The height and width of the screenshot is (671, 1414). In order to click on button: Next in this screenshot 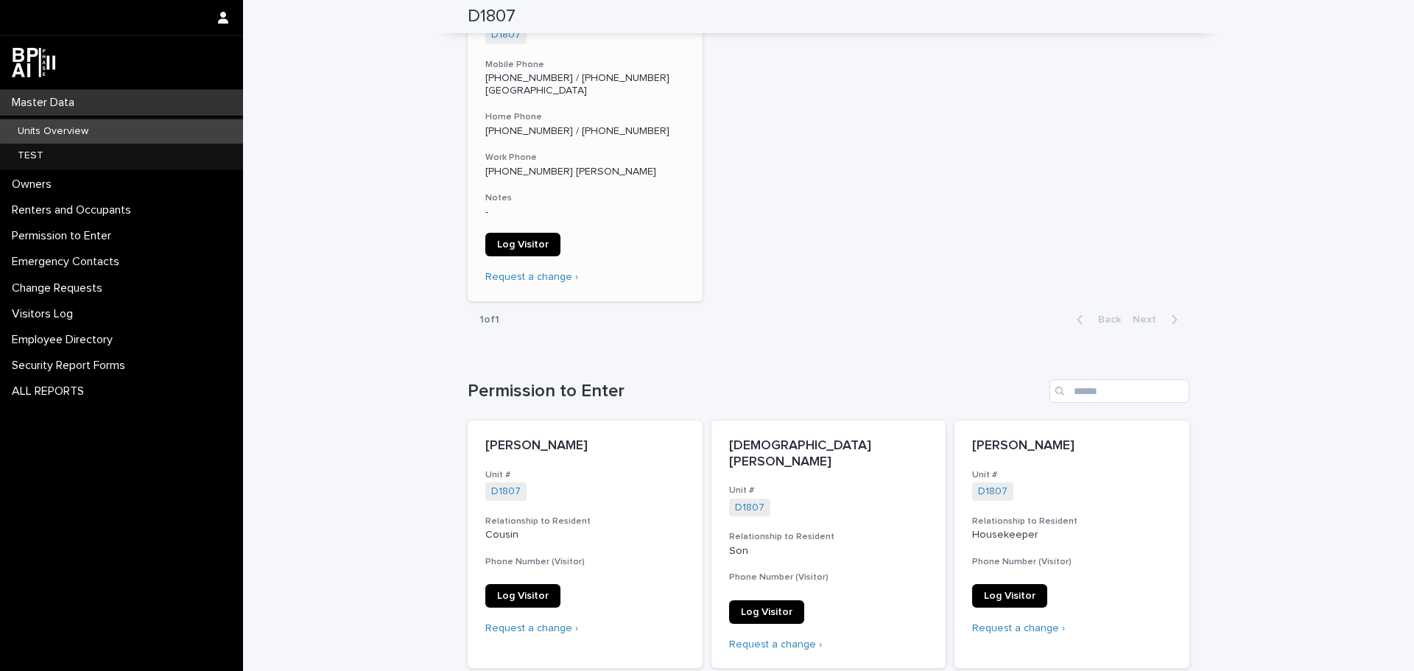, I will do `click(1158, 320)`.